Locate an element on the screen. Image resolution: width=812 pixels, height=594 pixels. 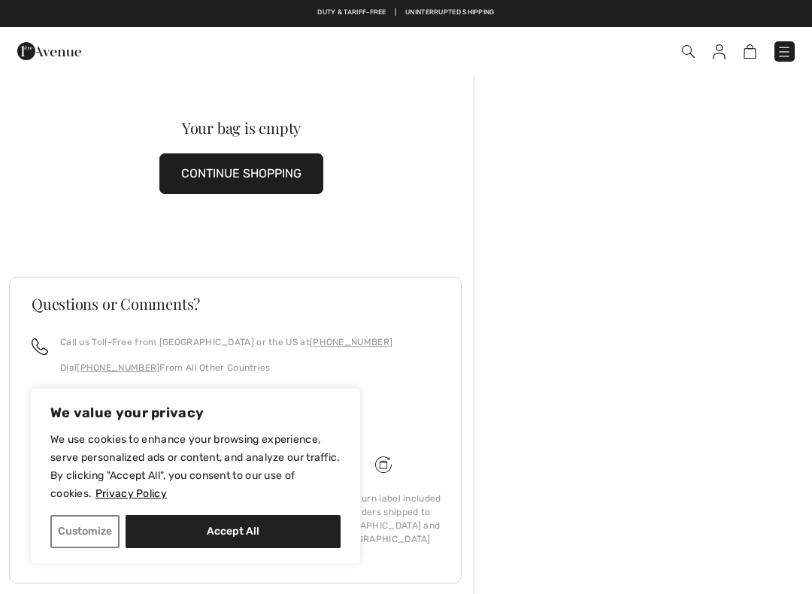
div: Your bag is empty is located at coordinates (241, 128).